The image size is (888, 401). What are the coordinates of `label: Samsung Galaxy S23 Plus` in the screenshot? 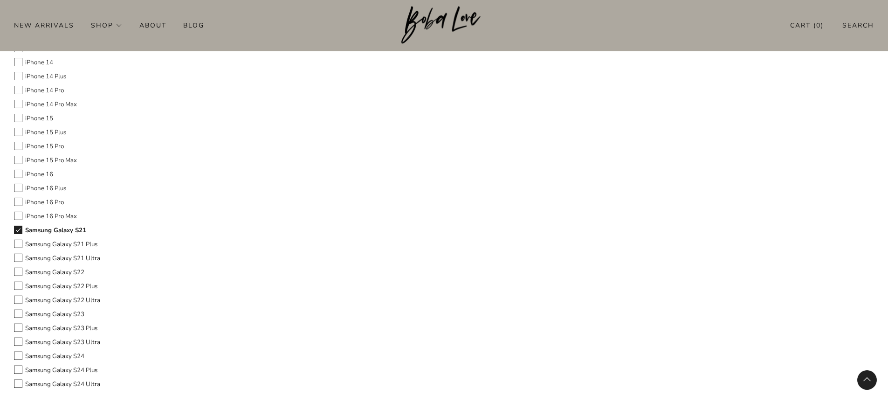 It's located at (94, 328).